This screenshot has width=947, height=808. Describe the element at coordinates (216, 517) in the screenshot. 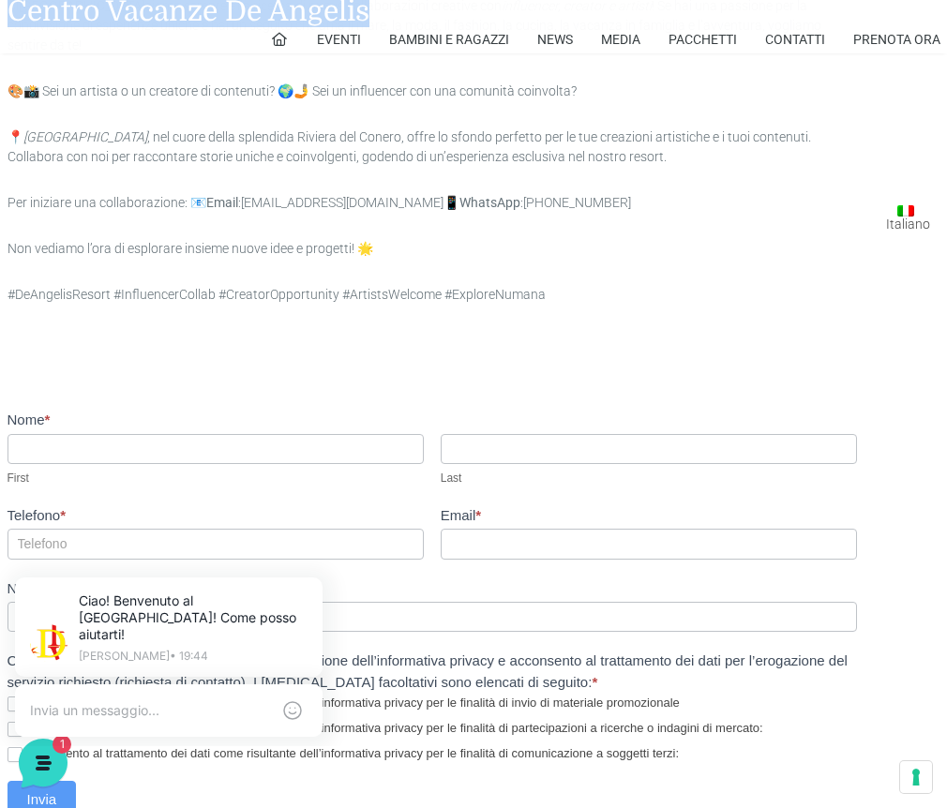

I see `label: Telefono` at that location.